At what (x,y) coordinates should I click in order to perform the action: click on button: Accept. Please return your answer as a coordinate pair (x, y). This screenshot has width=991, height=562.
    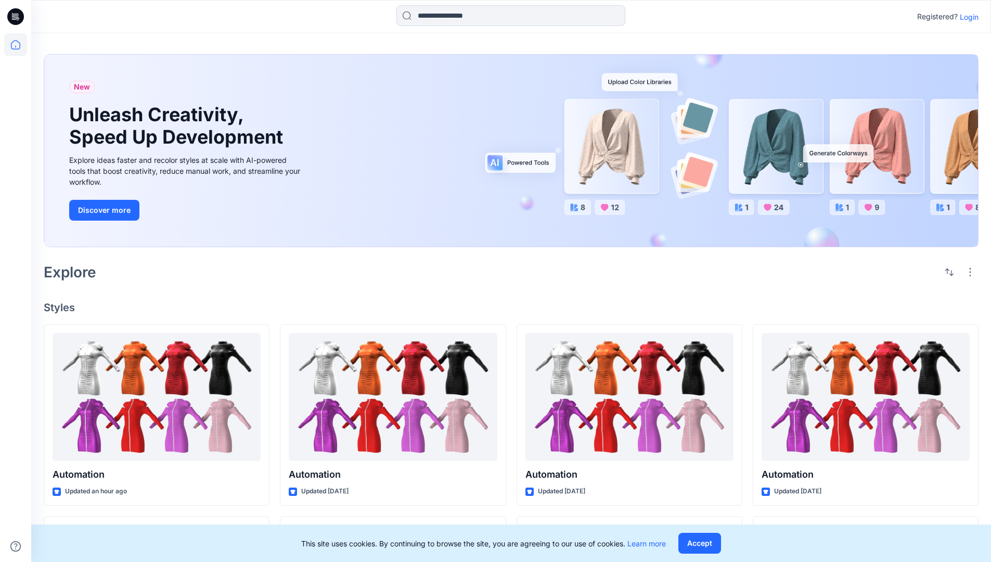
    Looking at the image, I should click on (700, 543).